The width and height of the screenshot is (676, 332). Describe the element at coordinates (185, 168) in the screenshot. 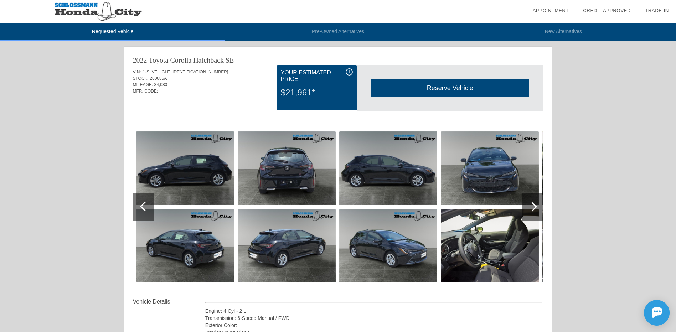

I see `img: 2.jpg` at that location.